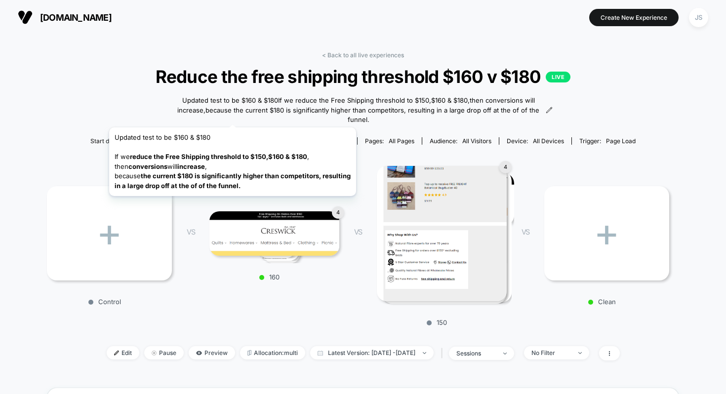  What do you see at coordinates (558, 77) in the screenshot?
I see `p: LIVE` at bounding box center [558, 77].